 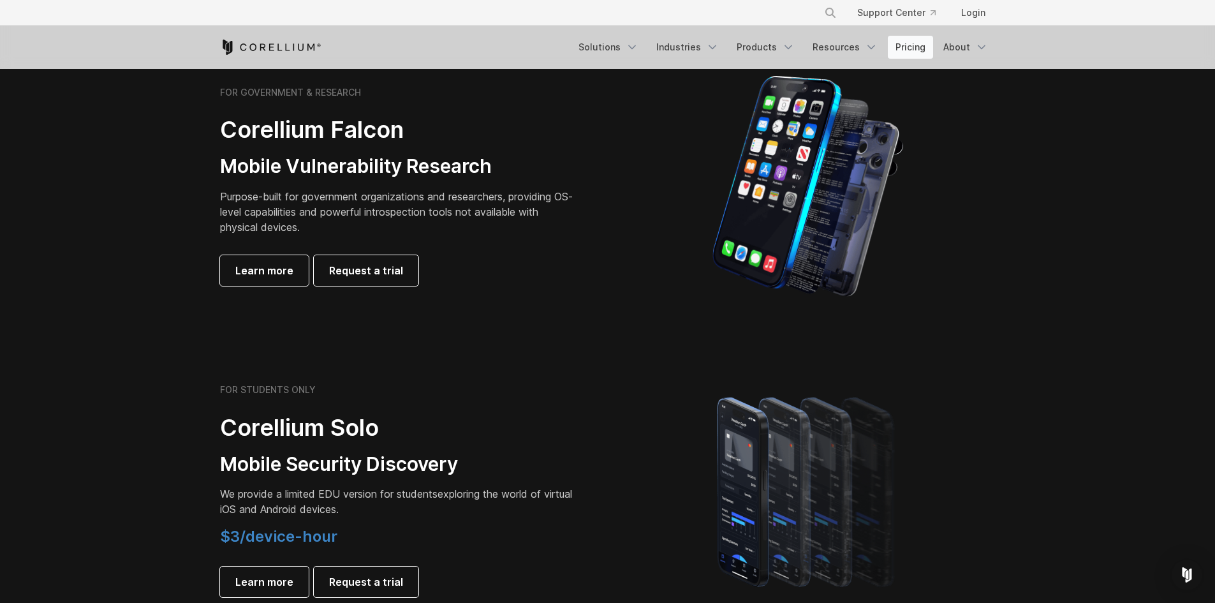 What do you see at coordinates (399, 166) in the screenshot?
I see `h3: Mobile Vulnerability Research` at bounding box center [399, 166].